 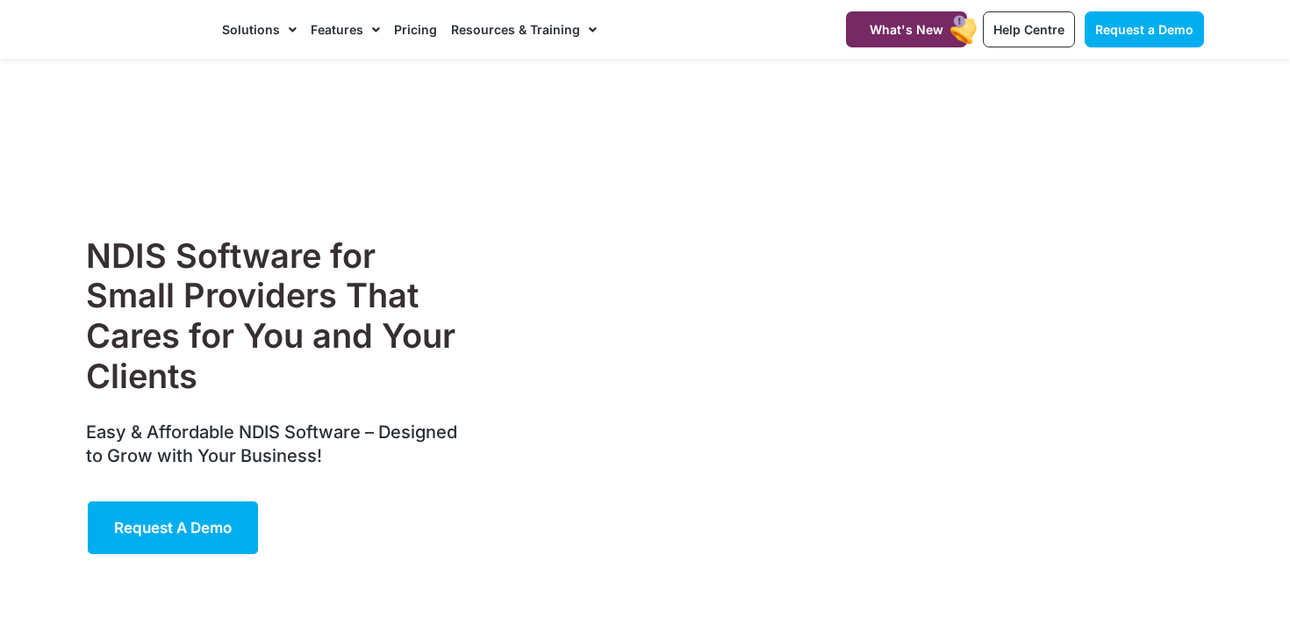 I want to click on h1: NDIS Software for Small Providers That Cares for You and Your Clients, so click(x=276, y=316).